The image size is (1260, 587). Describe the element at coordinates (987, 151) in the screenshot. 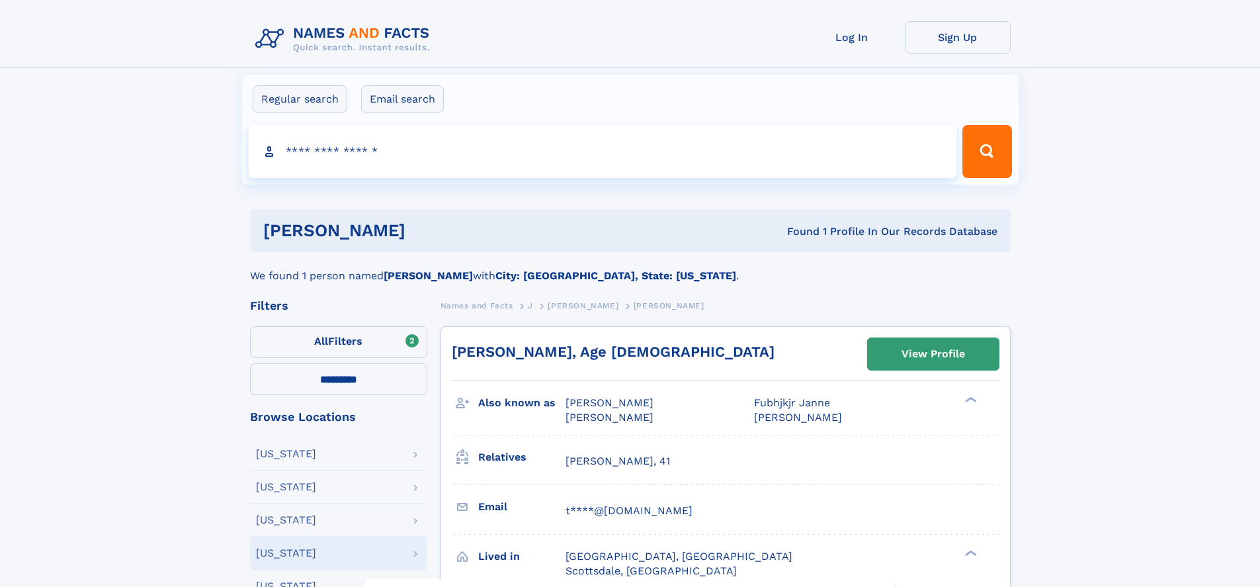

I see `button: Search Button` at that location.